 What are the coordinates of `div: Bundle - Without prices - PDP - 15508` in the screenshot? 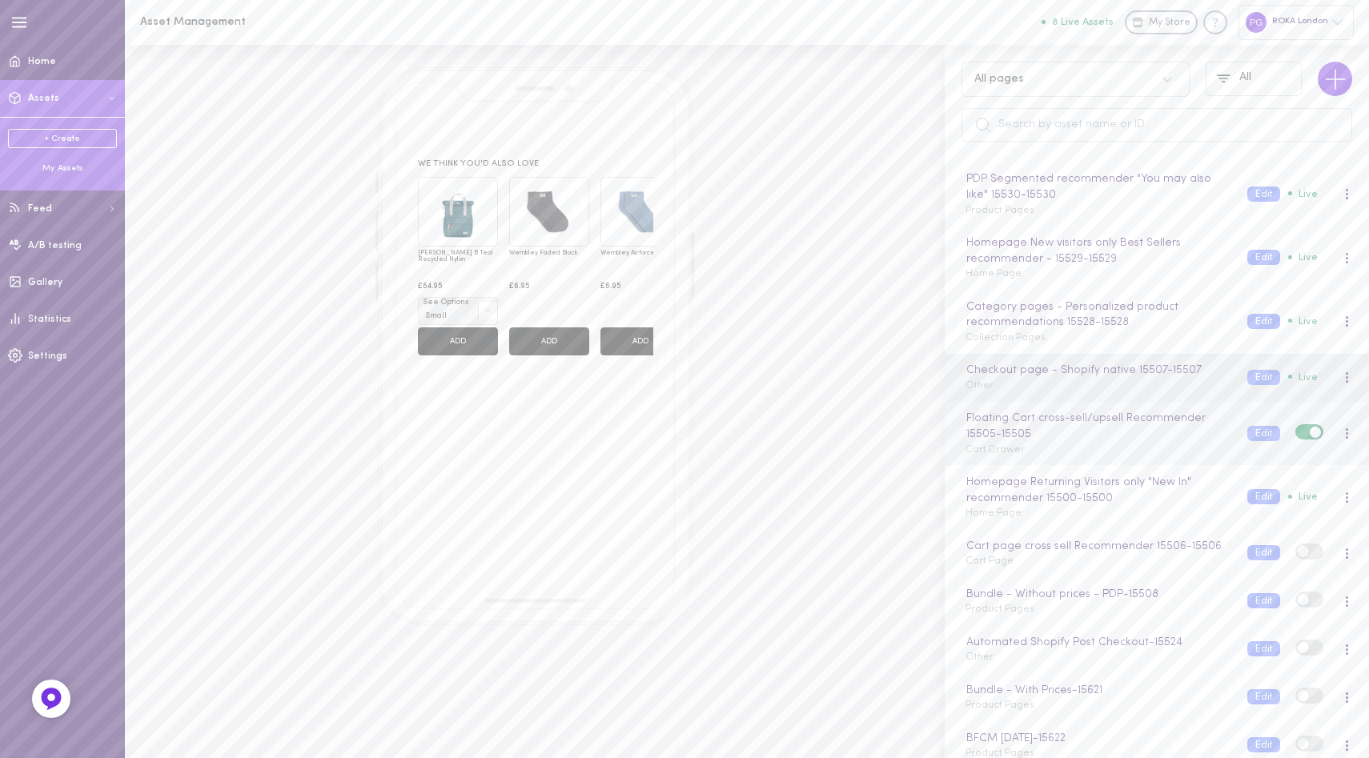 It's located at (1098, 595).